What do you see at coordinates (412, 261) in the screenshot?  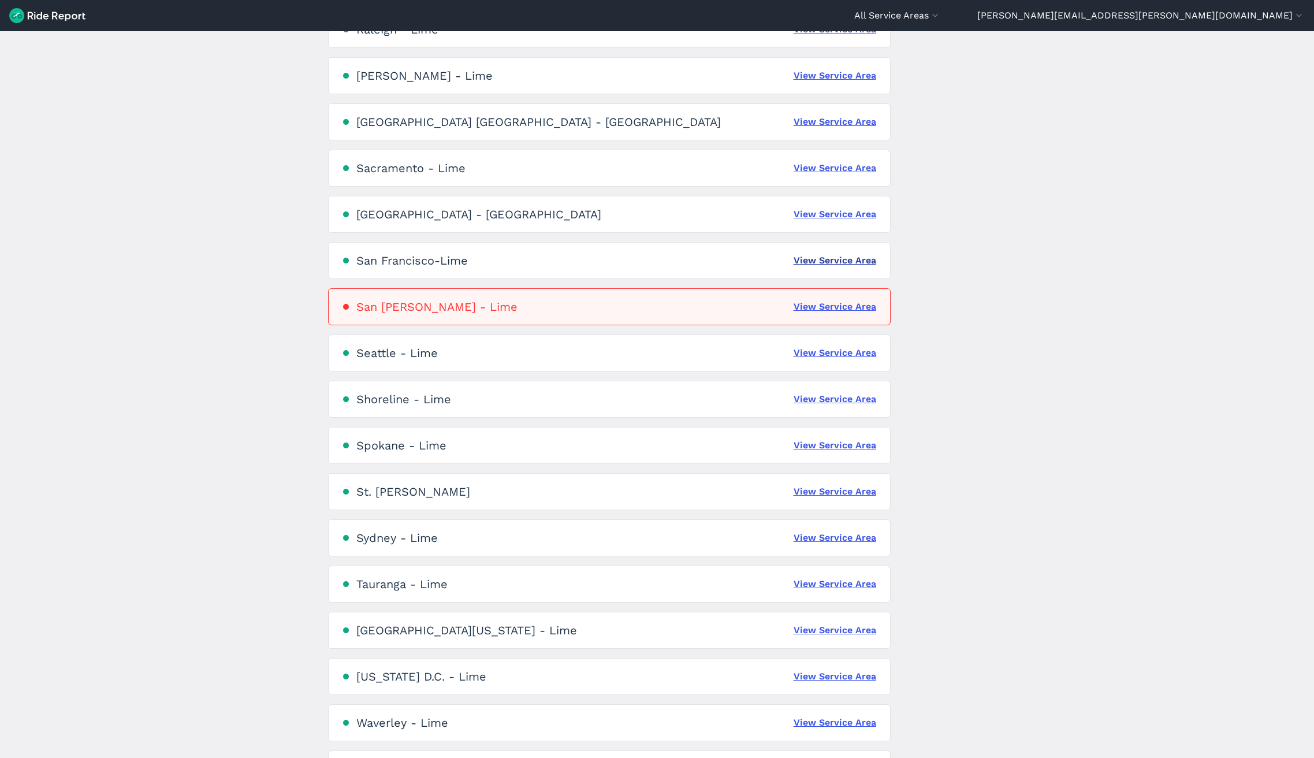 I see `div: San Francisco-Lime` at bounding box center [412, 261].